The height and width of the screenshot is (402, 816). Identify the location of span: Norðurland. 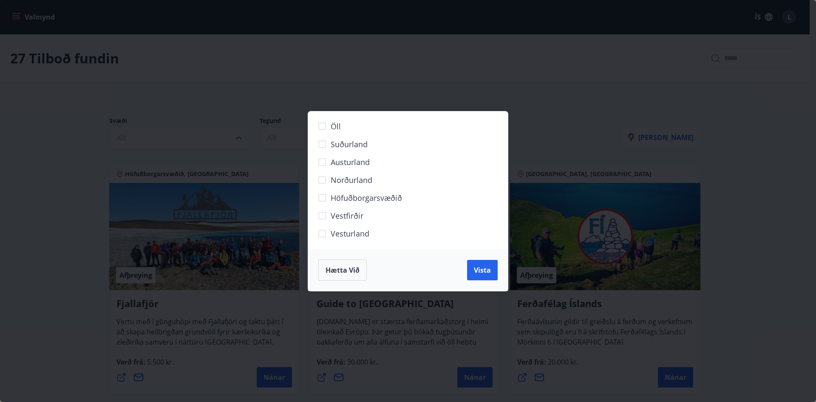
(351, 180).